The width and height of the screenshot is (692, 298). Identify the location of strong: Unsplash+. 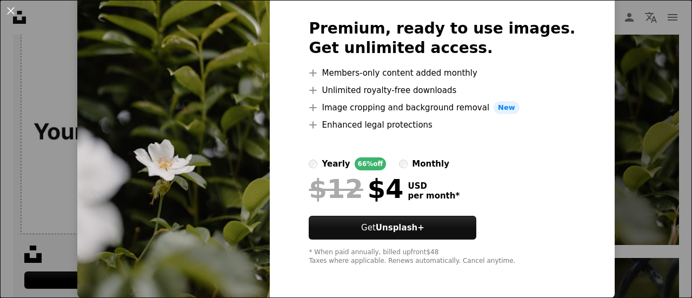
(400, 227).